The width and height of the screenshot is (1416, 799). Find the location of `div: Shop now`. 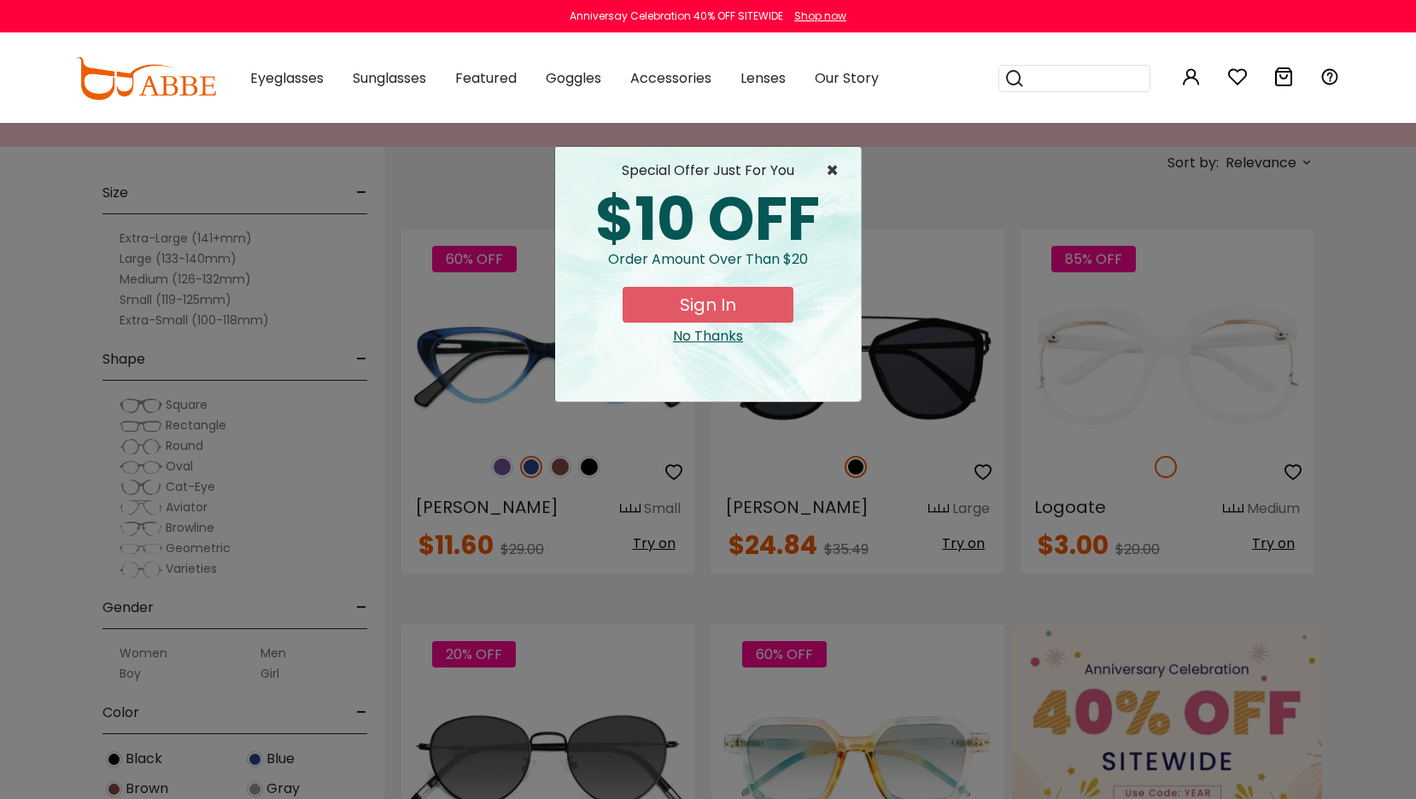

div: Shop now is located at coordinates (820, 16).